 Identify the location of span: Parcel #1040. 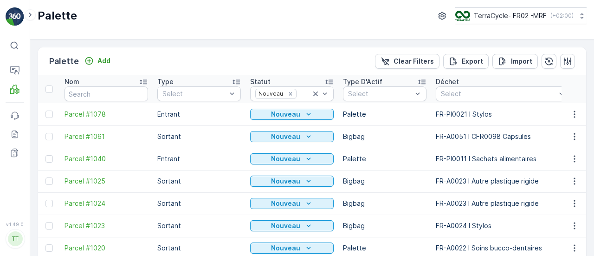
(106, 159).